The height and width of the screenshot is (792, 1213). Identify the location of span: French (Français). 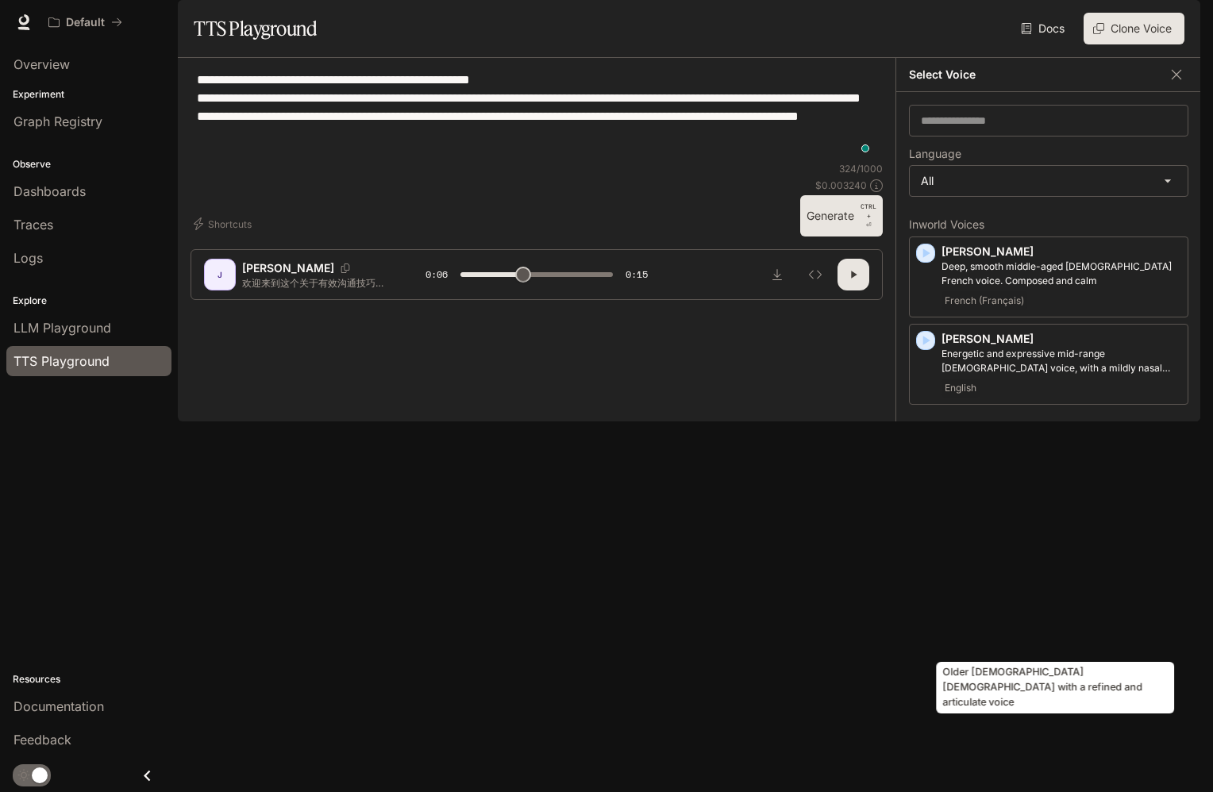
(984, 301).